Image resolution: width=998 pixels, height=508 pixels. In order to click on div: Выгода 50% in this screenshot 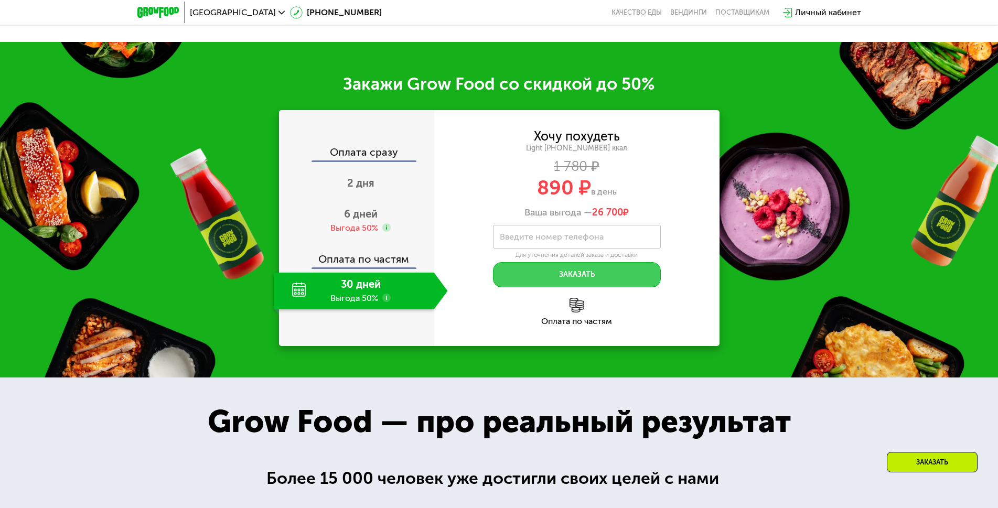, I will do `click(354, 228)`.